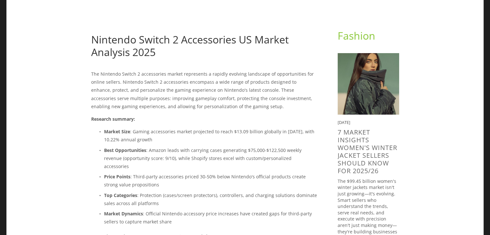 This screenshot has height=235, width=490. Describe the element at coordinates (369, 84) in the screenshot. I see `img: 7 Market Insights Women's Winter Jacket Sellers Should Know for 2025/26` at that location.